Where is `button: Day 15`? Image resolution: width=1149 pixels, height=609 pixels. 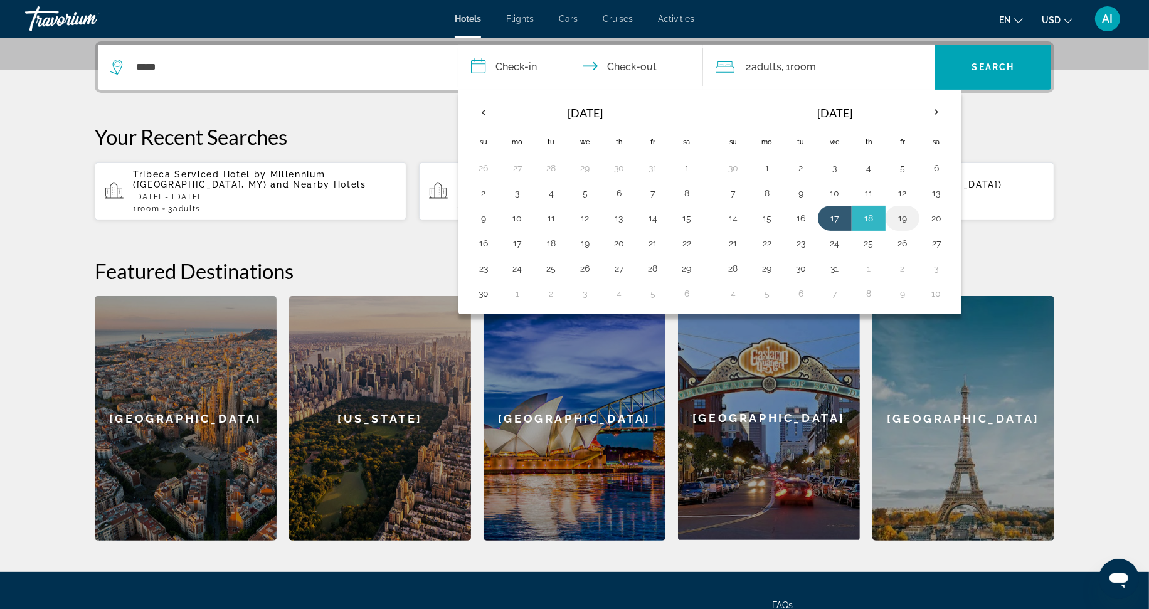 button: Day 15 is located at coordinates (687, 218).